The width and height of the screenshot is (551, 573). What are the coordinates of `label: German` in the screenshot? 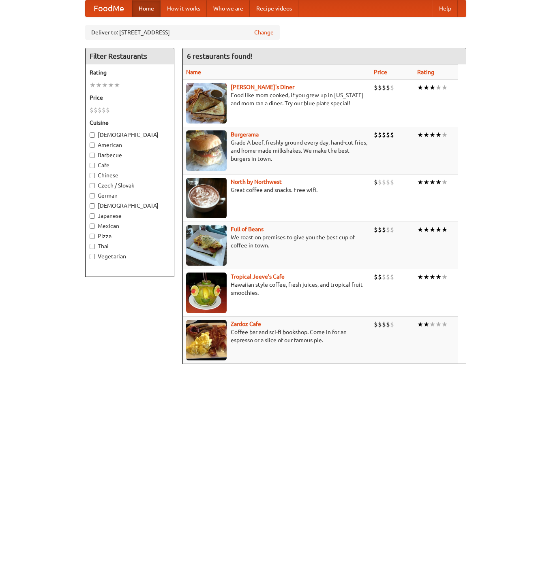 It's located at (130, 196).